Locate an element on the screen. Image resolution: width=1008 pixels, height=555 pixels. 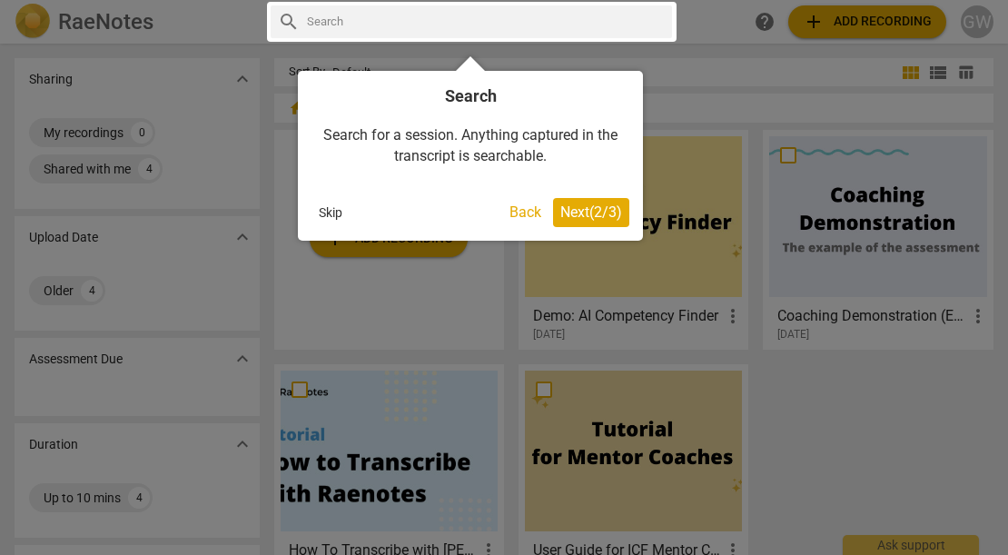
button: Next is located at coordinates (591, 213).